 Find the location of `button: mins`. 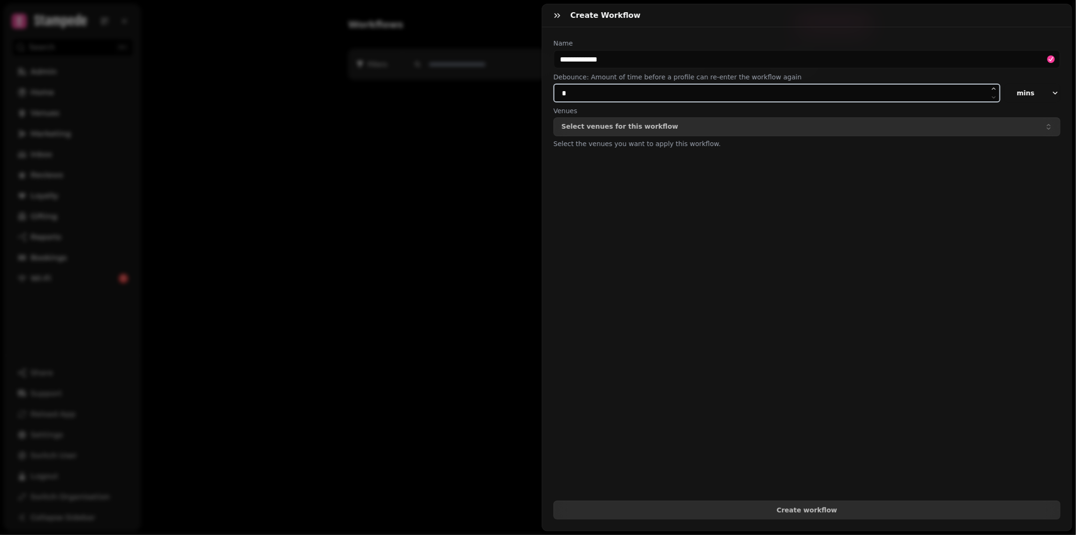

button: mins is located at coordinates (1032, 93).